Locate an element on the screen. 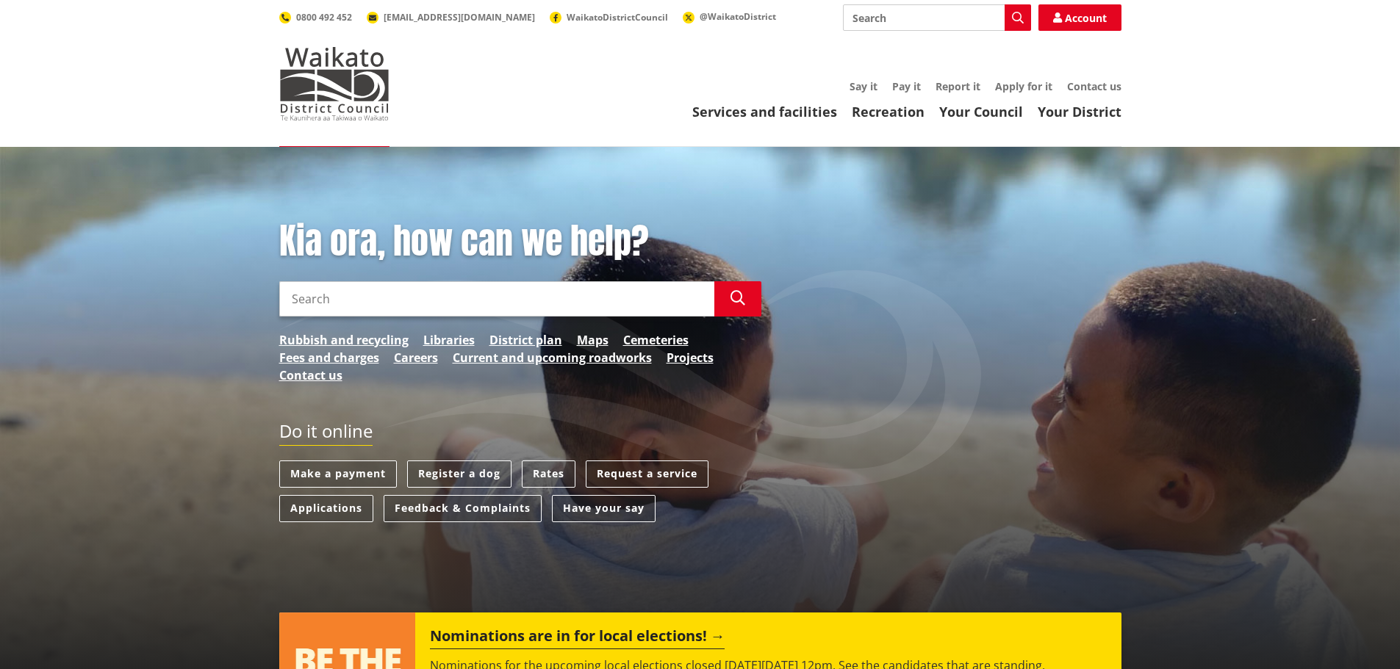 The width and height of the screenshot is (1400, 669). a: Make a payment is located at coordinates (338, 474).